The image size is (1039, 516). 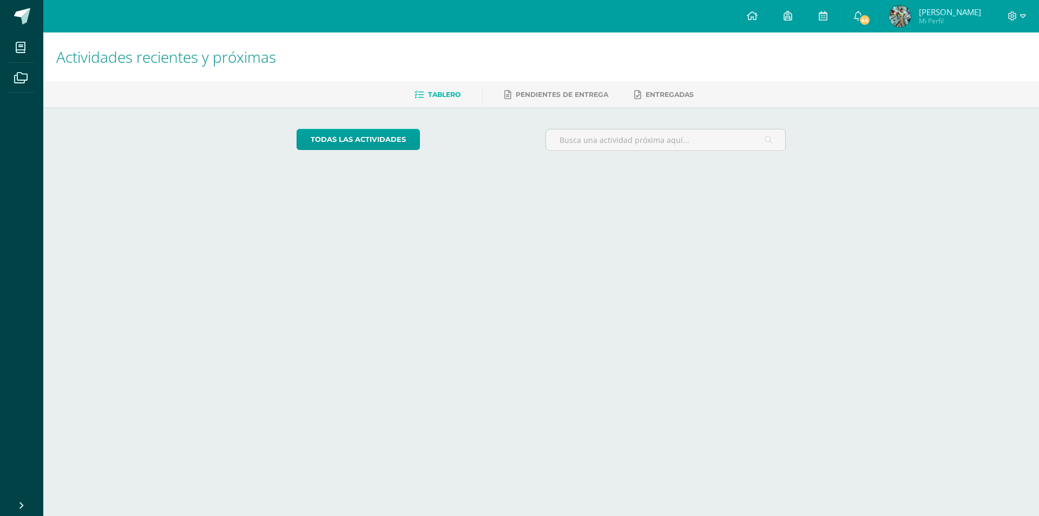 I want to click on span: 44, so click(x=864, y=20).